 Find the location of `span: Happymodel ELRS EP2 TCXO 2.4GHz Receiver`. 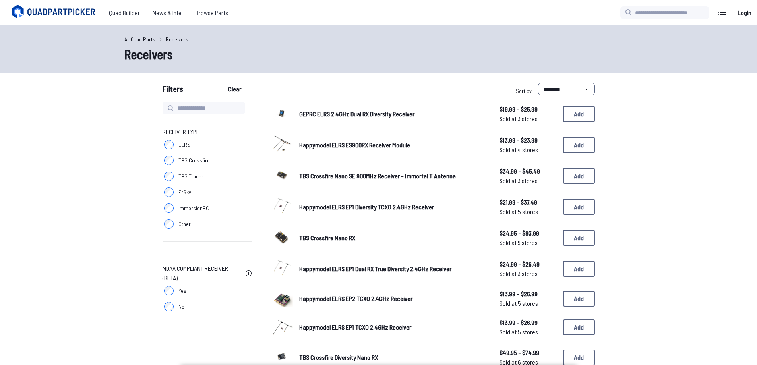

span: Happymodel ELRS EP2 TCXO 2.4GHz Receiver is located at coordinates (356, 299).